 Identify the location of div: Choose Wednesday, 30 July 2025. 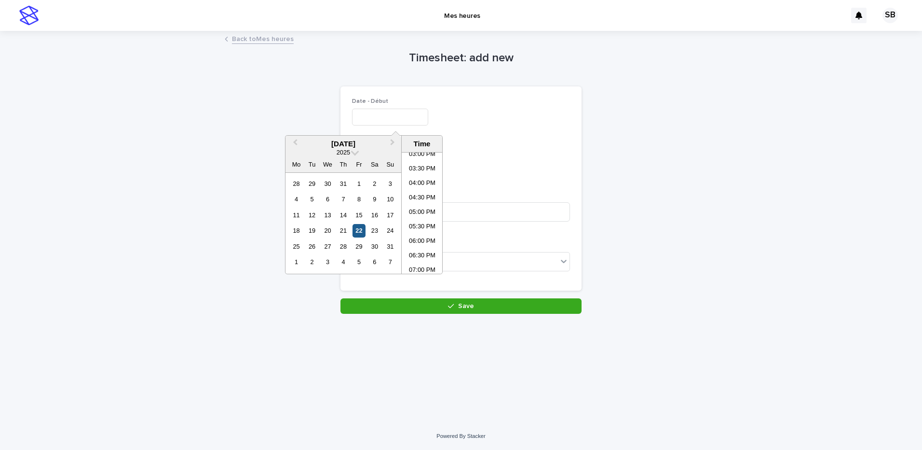
(328, 183).